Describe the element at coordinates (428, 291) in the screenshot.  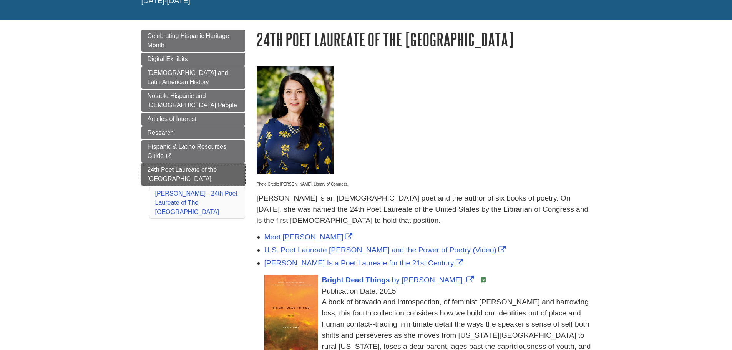
I see `div: Publication Date: 2015` at that location.